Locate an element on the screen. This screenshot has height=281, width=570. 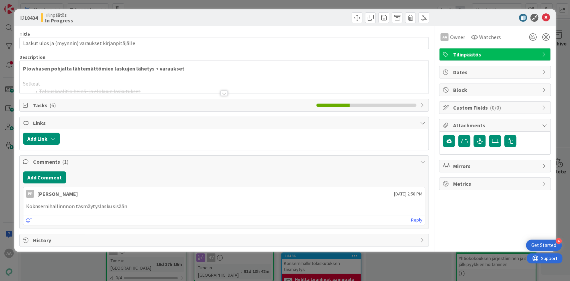
a: Reply is located at coordinates (417, 220).